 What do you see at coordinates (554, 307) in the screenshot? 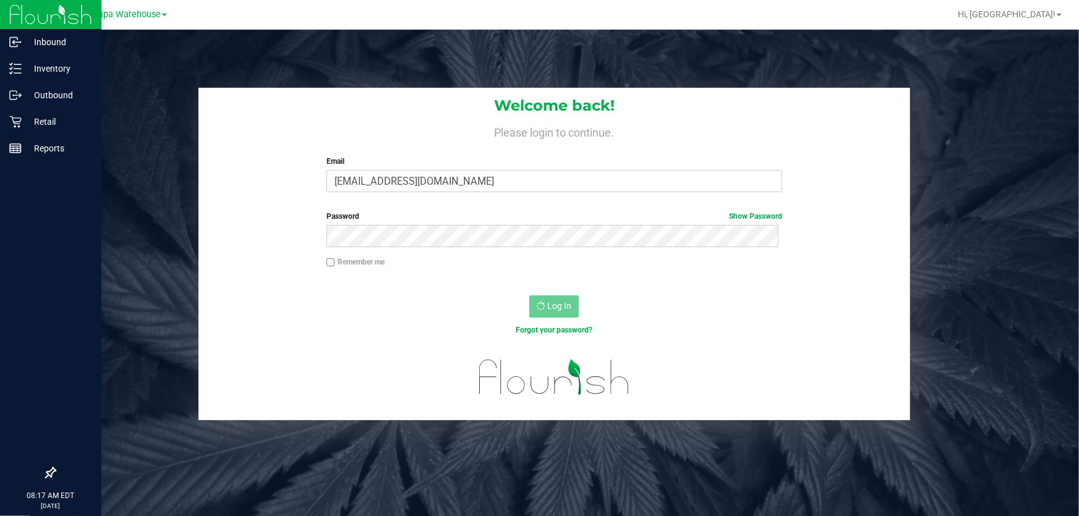
I see `button: Log In` at bounding box center [554, 307].